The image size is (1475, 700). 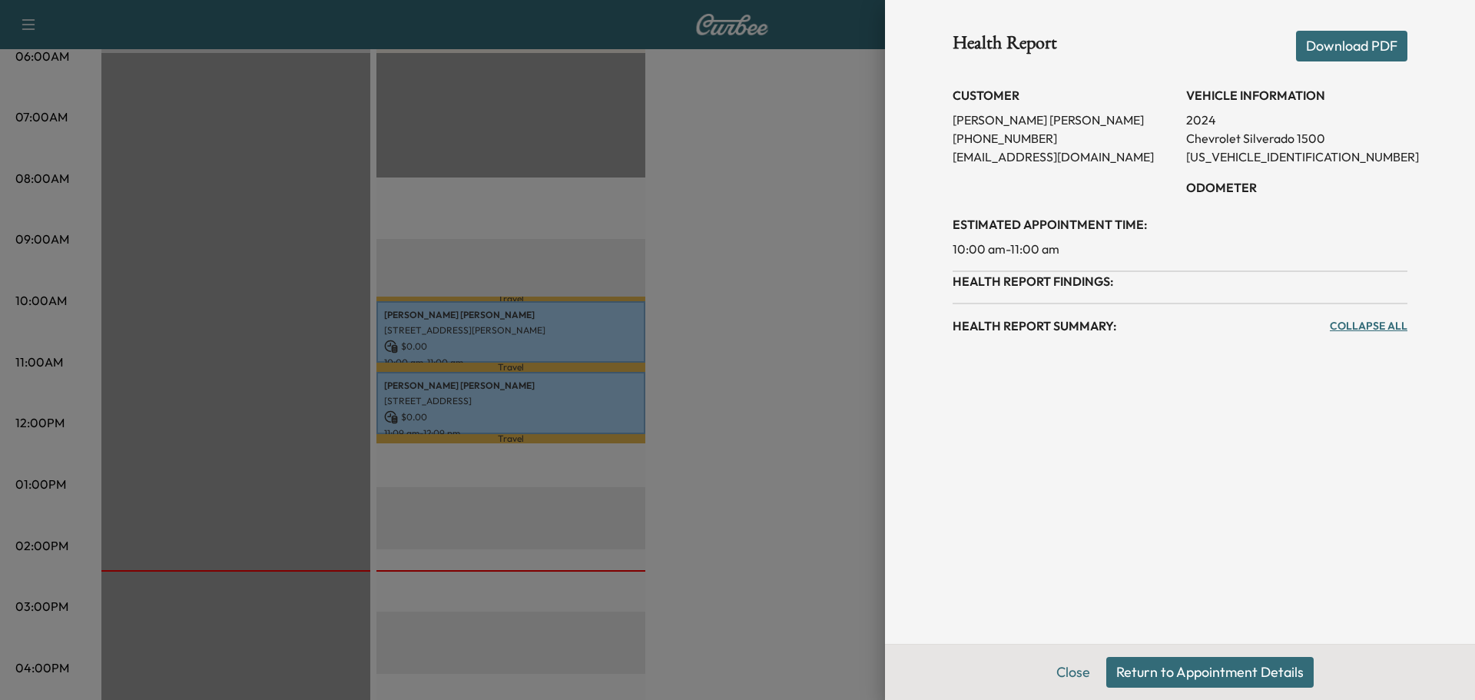 What do you see at coordinates (1180, 326) in the screenshot?
I see `h3: Health Report Summary:` at bounding box center [1180, 326].